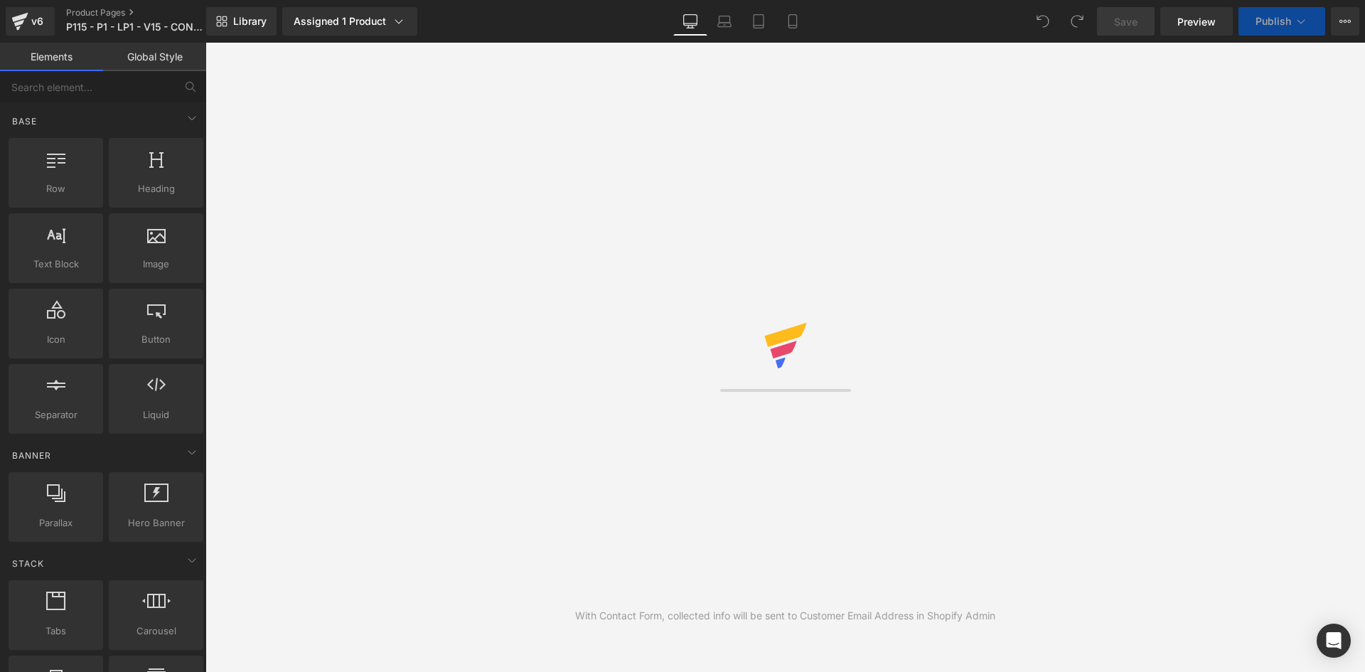 This screenshot has width=1365, height=672. I want to click on a: Global Style, so click(154, 57).